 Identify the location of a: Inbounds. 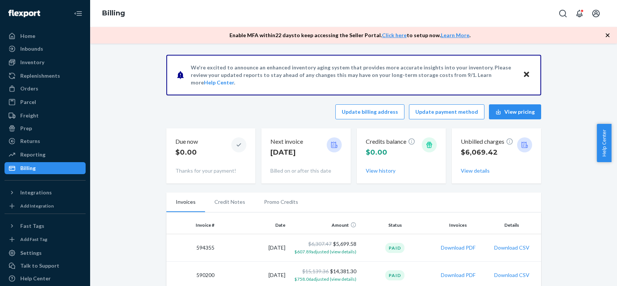
(45, 49).